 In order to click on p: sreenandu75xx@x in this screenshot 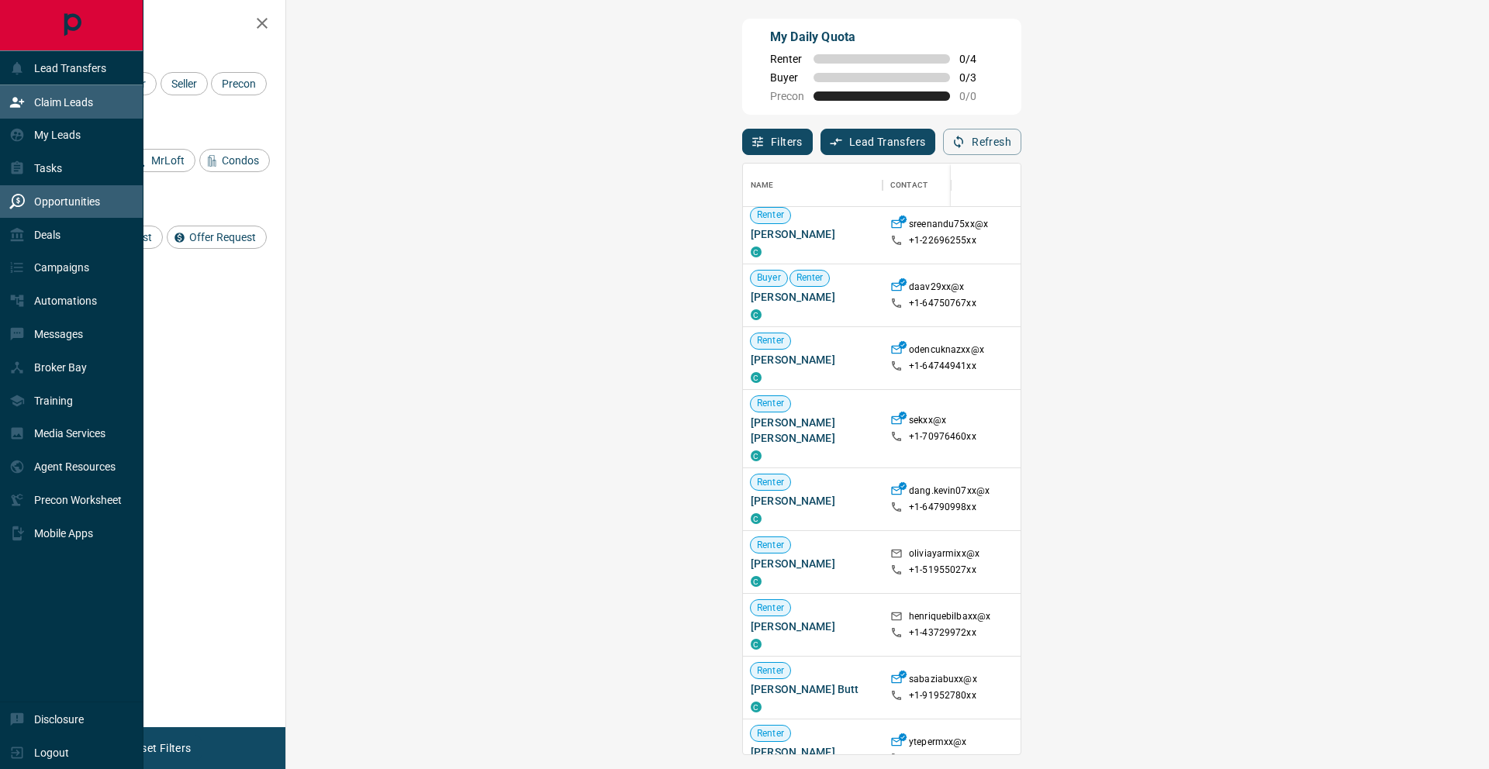, I will do `click(948, 226)`.